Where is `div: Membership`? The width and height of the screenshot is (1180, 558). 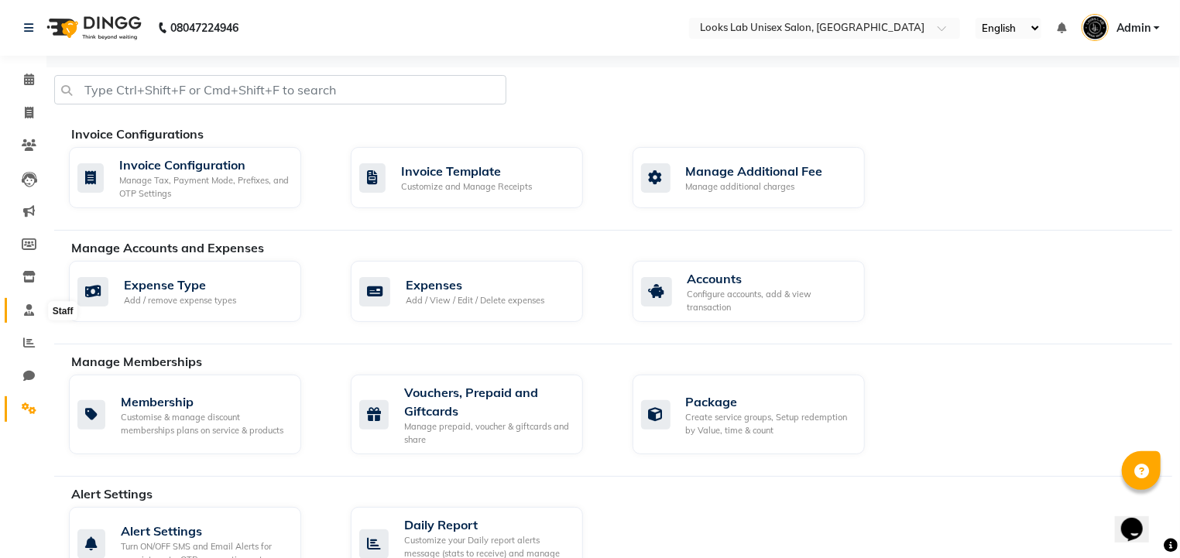 div: Membership is located at coordinates (204, 402).